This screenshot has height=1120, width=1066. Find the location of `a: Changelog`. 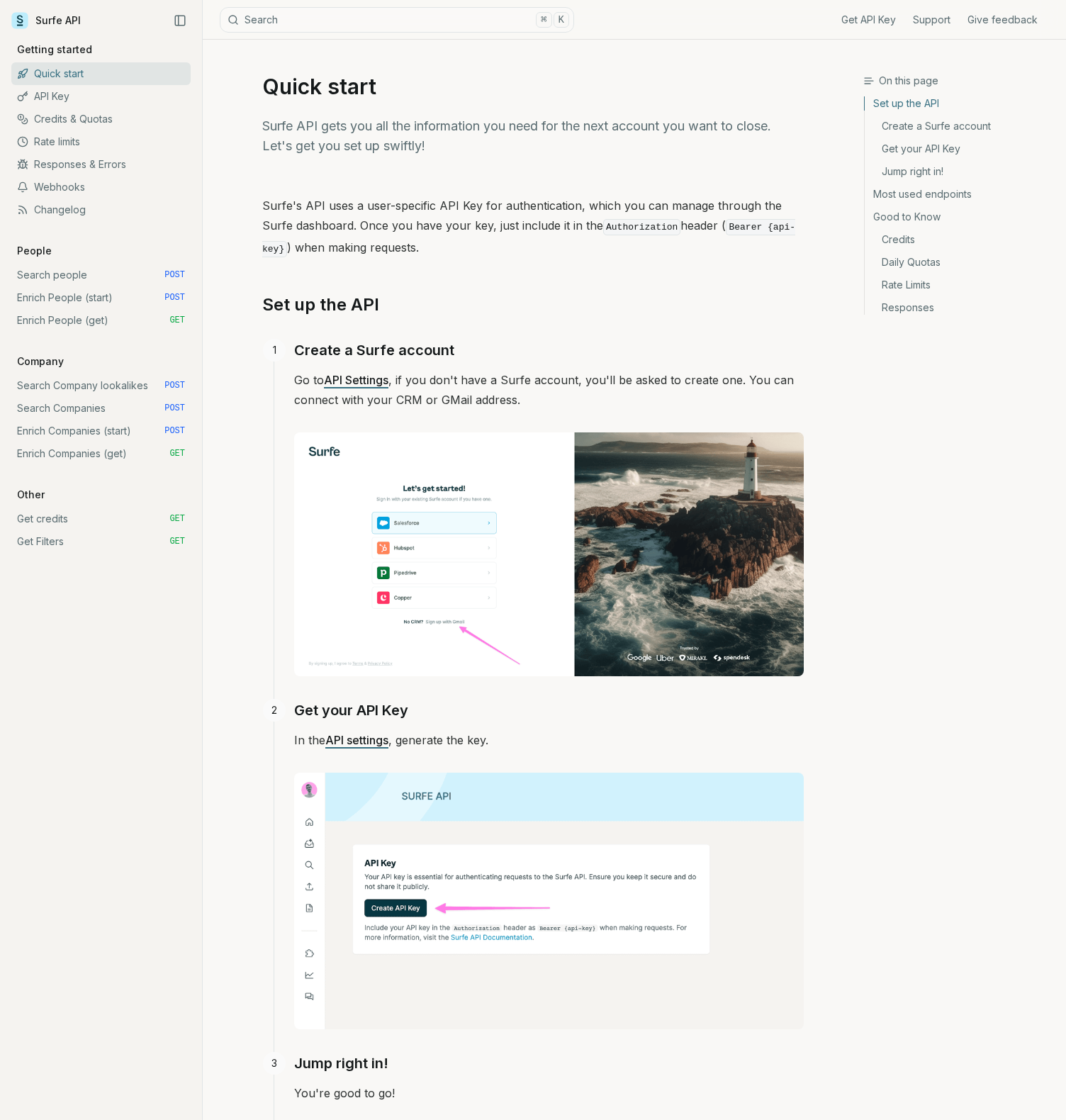

a: Changelog is located at coordinates (101, 210).